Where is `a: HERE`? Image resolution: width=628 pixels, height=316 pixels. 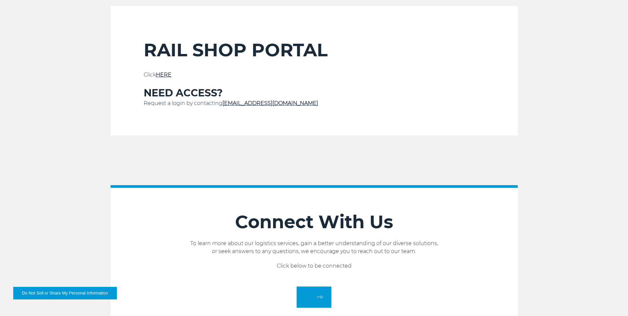
a: HERE is located at coordinates (163, 74).